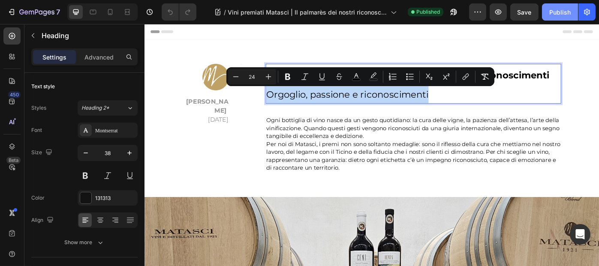  What do you see at coordinates (13, 160) in the screenshot?
I see `div: Beta` at bounding box center [13, 160].